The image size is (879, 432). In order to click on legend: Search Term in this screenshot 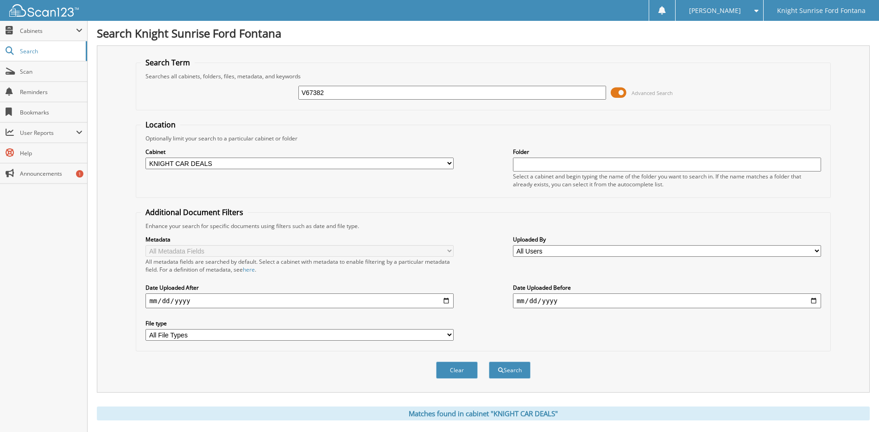, I will do `click(168, 63)`.